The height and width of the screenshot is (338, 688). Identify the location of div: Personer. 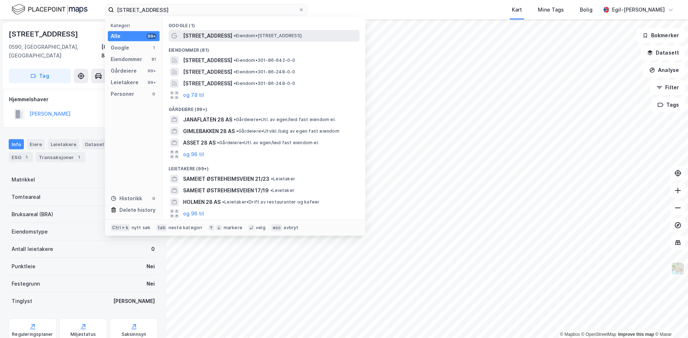
(122, 94).